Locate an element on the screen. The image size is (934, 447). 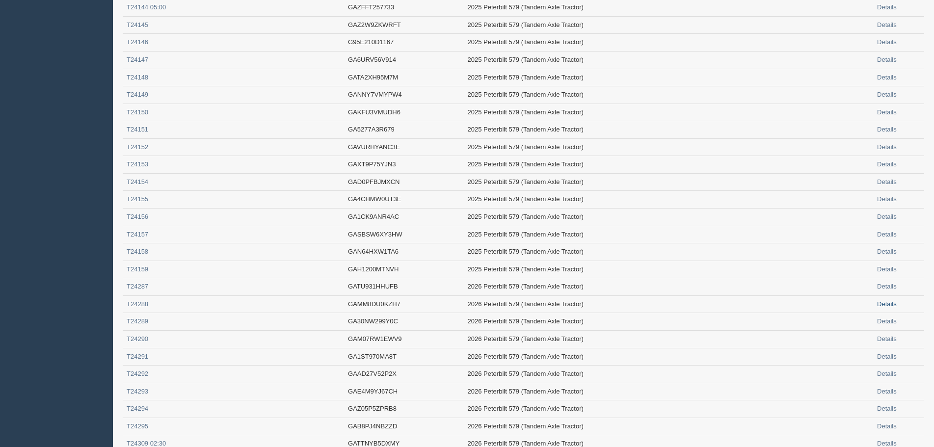
td: GA4CHMW0UT3E is located at coordinates (404, 200).